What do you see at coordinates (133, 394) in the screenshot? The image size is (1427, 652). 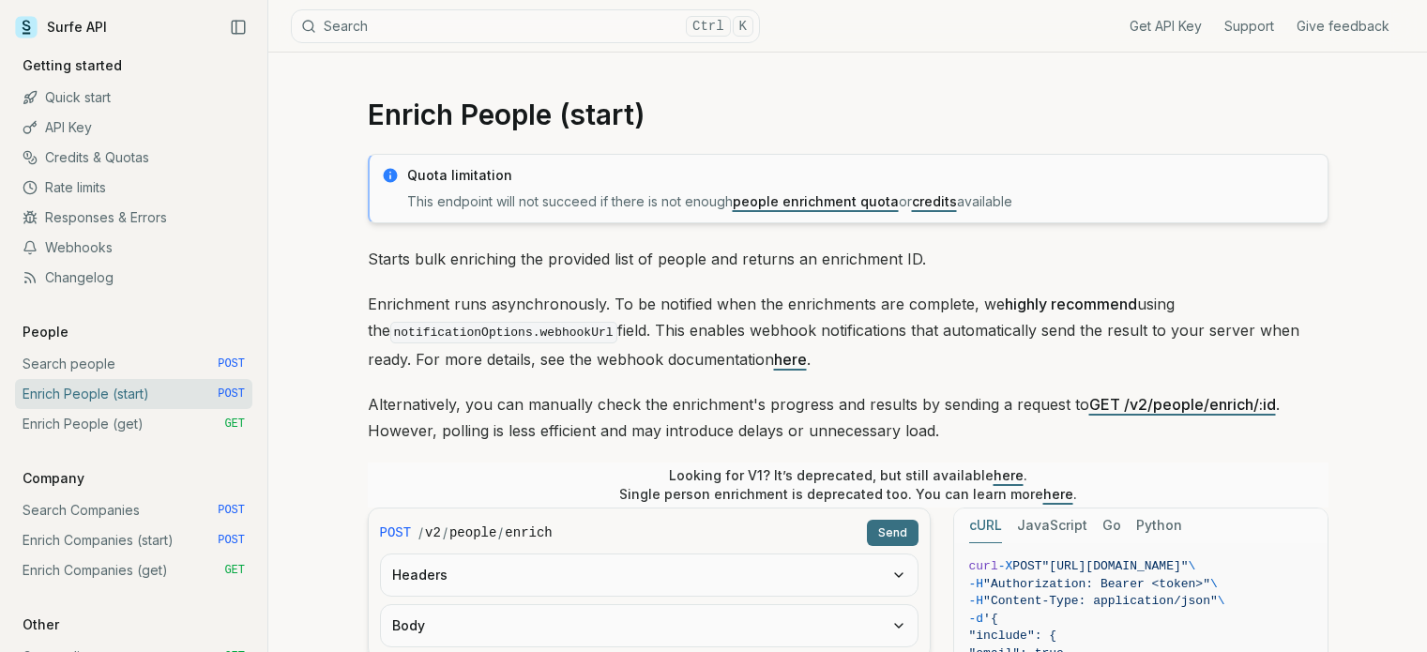 I see `a: Enrich People (start) POST` at bounding box center [133, 394].